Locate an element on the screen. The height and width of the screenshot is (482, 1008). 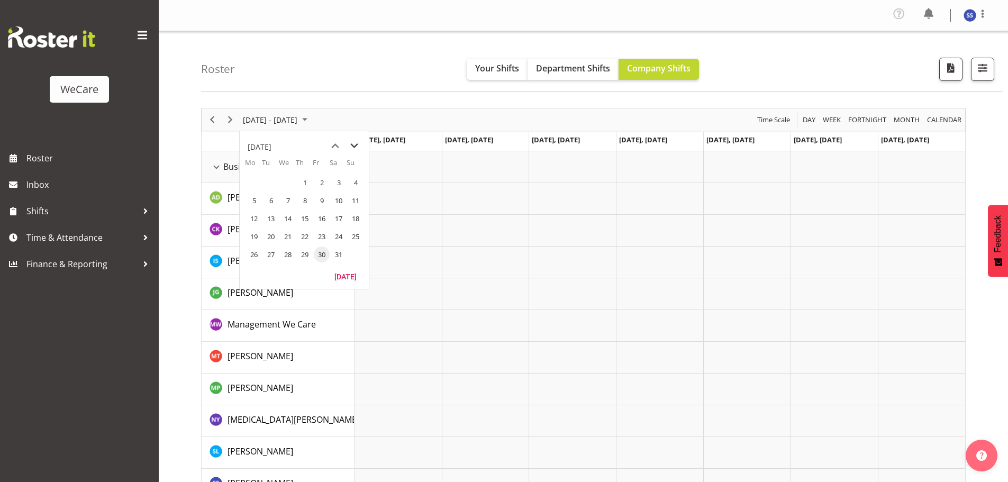
th: Th is located at coordinates (304, 166).